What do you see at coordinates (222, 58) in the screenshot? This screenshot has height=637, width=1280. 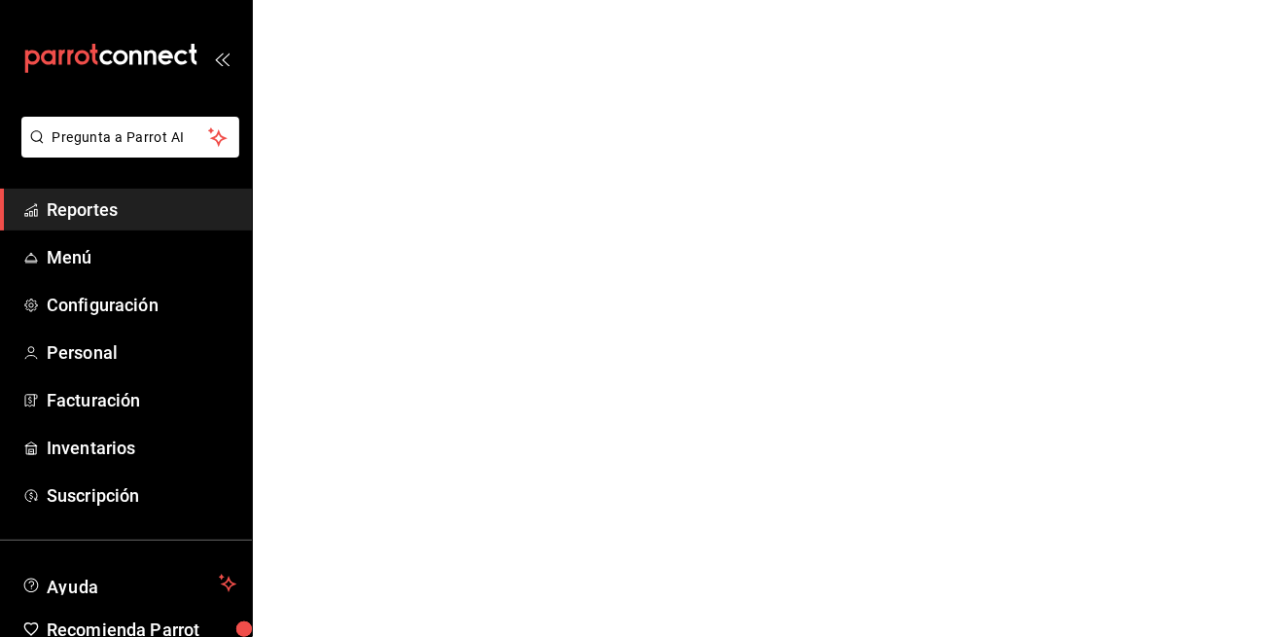 I see `button: open_drawer_menu` at bounding box center [222, 58].